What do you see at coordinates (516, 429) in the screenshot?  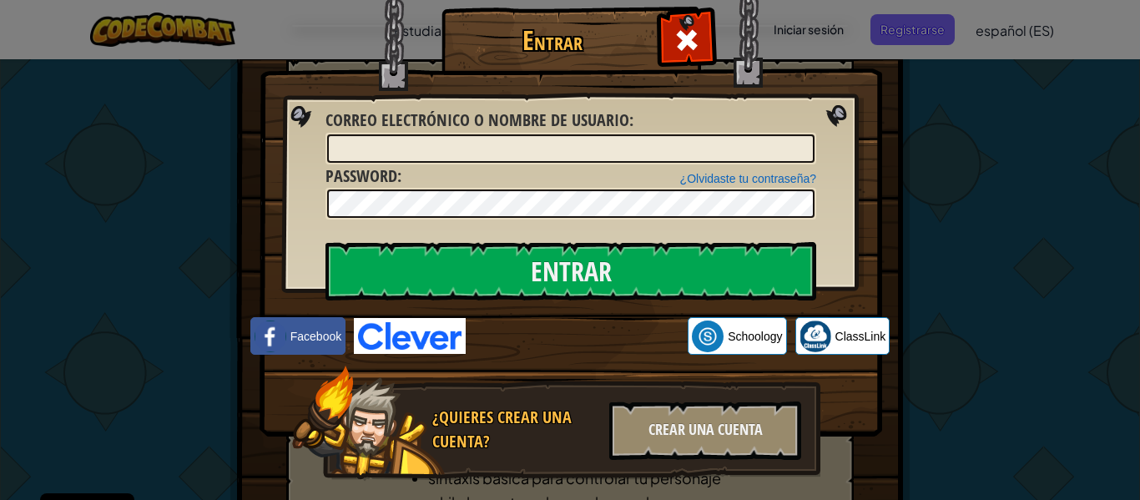 I see `div: ¿Quieres crear una cuenta?` at bounding box center [516, 429].